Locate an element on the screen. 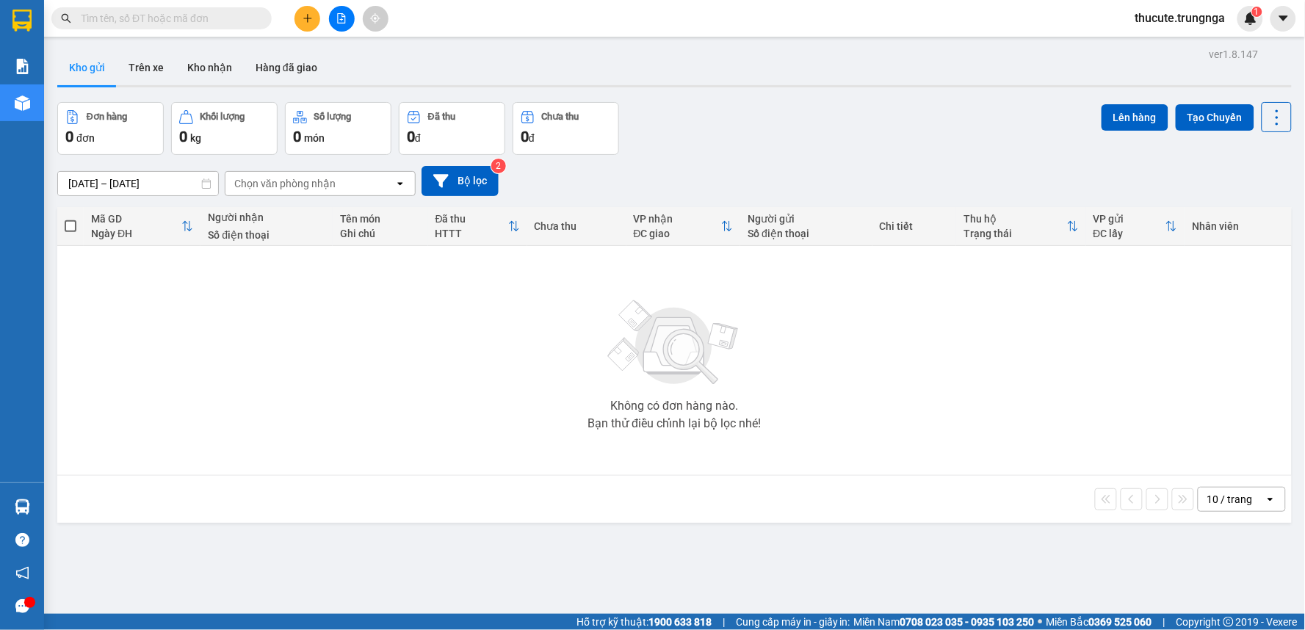 The height and width of the screenshot is (630, 1305). span: search is located at coordinates (66, 18).